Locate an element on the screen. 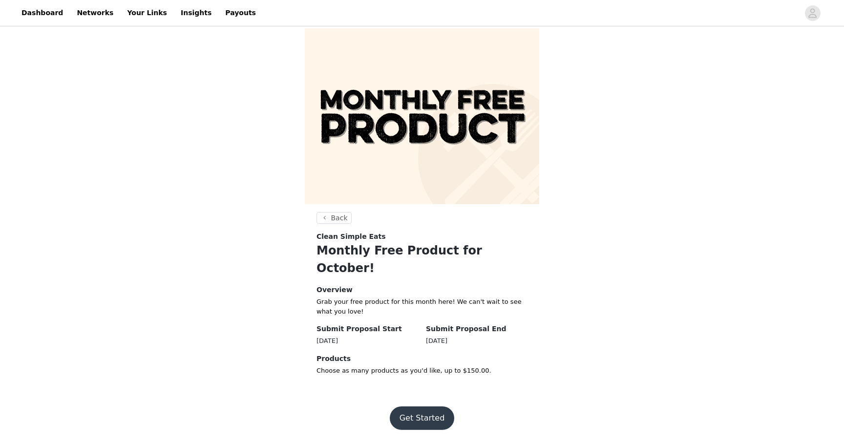  a: Your Links is located at coordinates (147, 13).